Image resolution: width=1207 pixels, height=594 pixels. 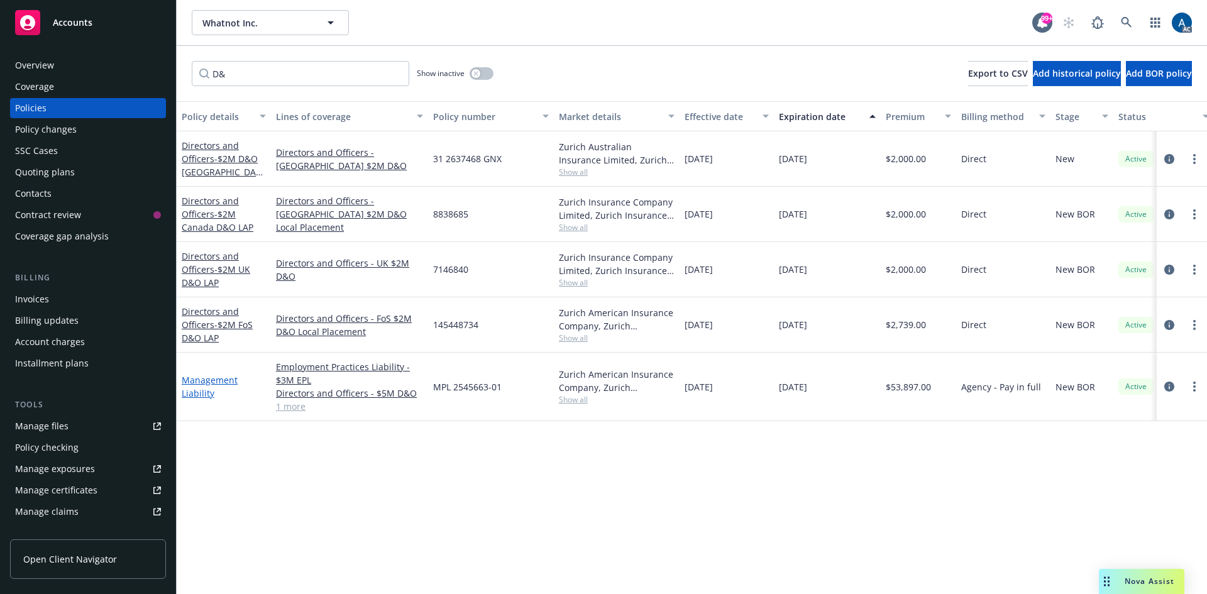 What do you see at coordinates (911, 116) in the screenshot?
I see `div: Premium` at bounding box center [911, 116].